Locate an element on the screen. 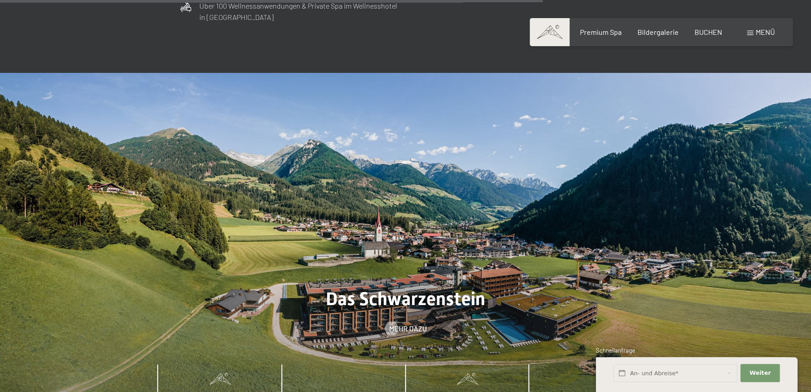 The width and height of the screenshot is (811, 392). span: Mehr dazu is located at coordinates (408, 329).